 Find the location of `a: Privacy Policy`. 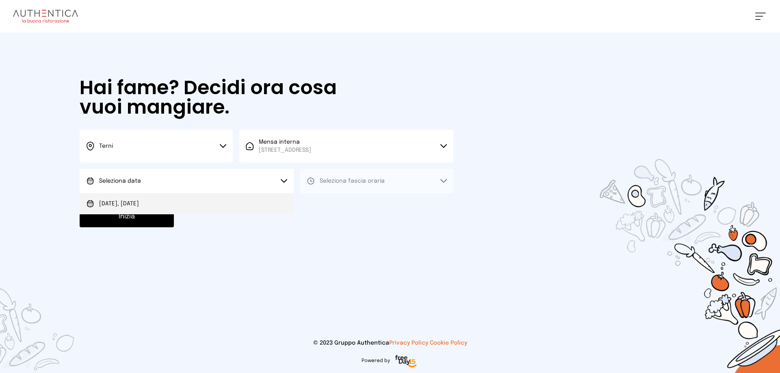

a: Privacy Policy is located at coordinates (409, 343).